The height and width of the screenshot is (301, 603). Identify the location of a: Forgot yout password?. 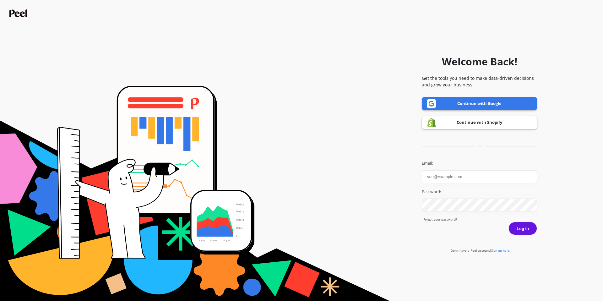
(480, 219).